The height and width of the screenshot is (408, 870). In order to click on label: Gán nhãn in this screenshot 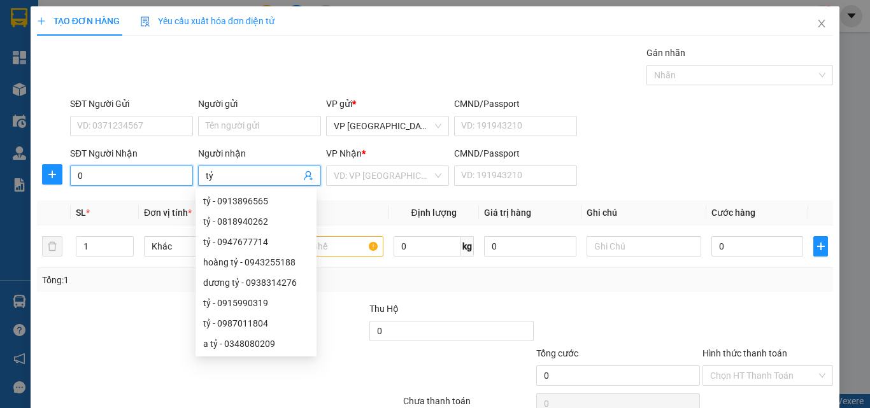, I will do `click(665, 53)`.